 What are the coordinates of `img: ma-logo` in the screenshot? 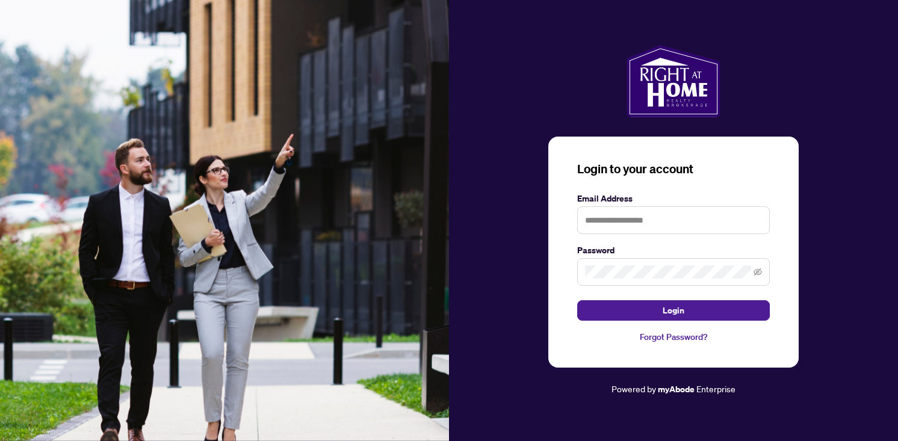 It's located at (673, 81).